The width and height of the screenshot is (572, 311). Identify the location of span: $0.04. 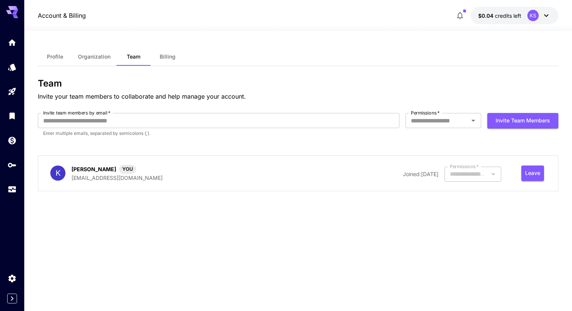
(486, 16).